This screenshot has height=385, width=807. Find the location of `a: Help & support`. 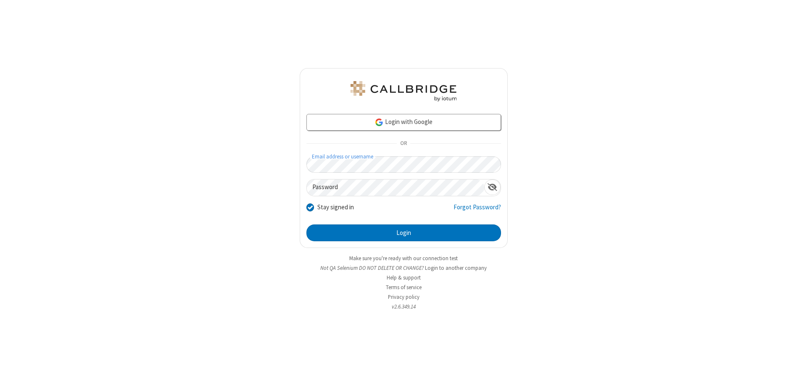

a: Help & support is located at coordinates (404, 277).